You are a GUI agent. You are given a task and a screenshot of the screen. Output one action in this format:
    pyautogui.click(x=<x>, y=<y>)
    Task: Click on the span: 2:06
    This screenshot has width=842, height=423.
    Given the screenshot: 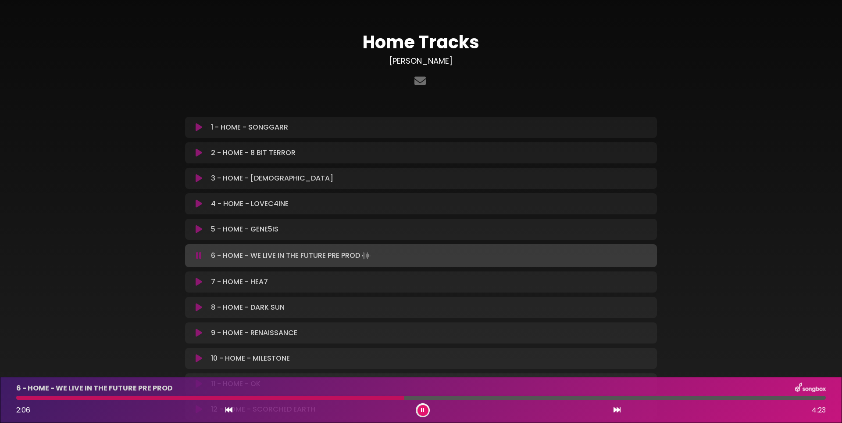 What is the action you would take?
    pyautogui.click(x=23, y=409)
    